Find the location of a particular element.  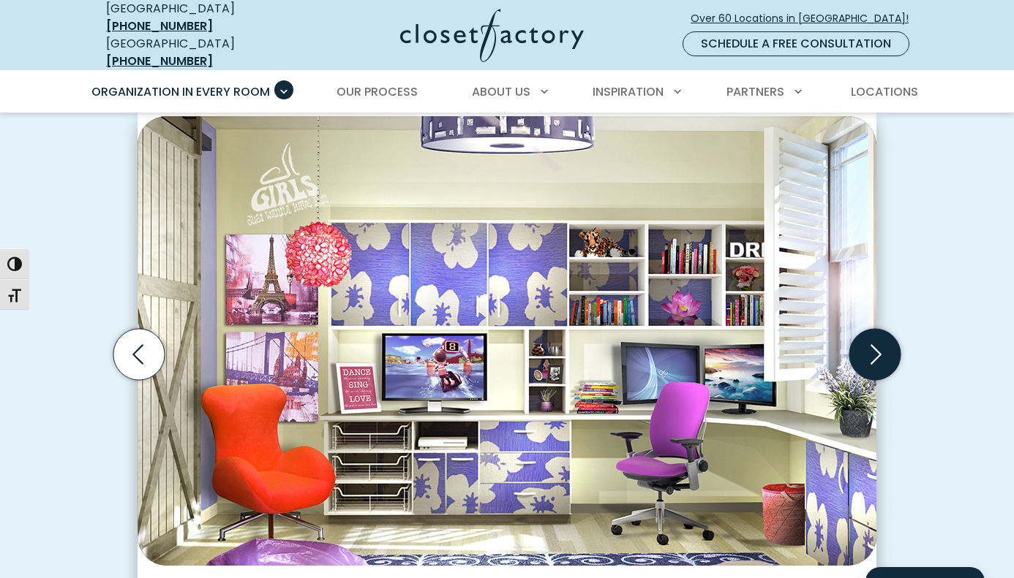

span: Inspiration is located at coordinates (627, 91).